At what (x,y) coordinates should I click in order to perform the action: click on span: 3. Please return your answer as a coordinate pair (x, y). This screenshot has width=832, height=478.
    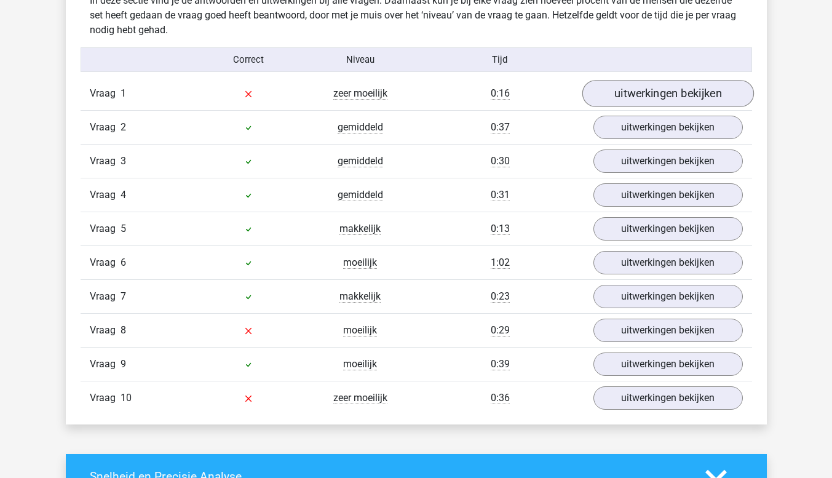
    Looking at the image, I should click on (123, 160).